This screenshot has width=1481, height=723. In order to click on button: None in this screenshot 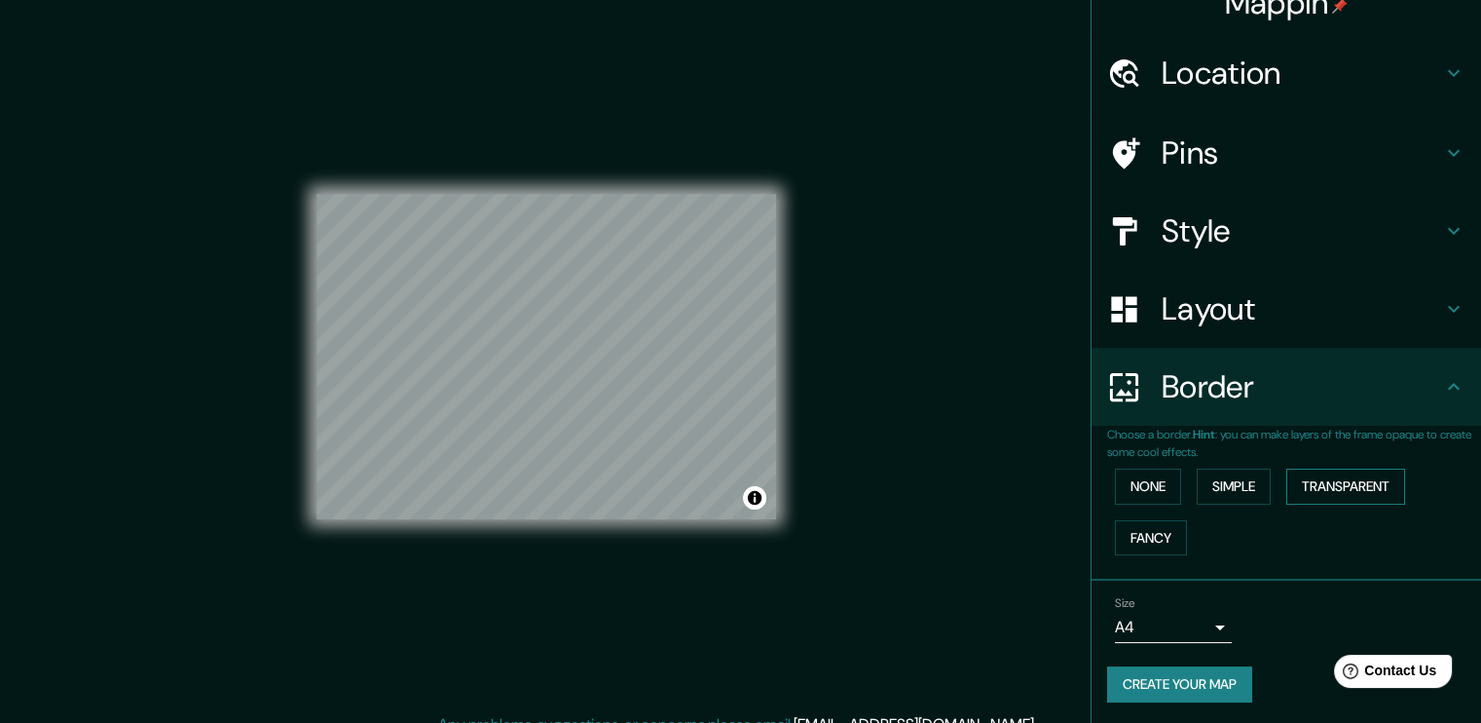, I will do `click(1148, 486)`.